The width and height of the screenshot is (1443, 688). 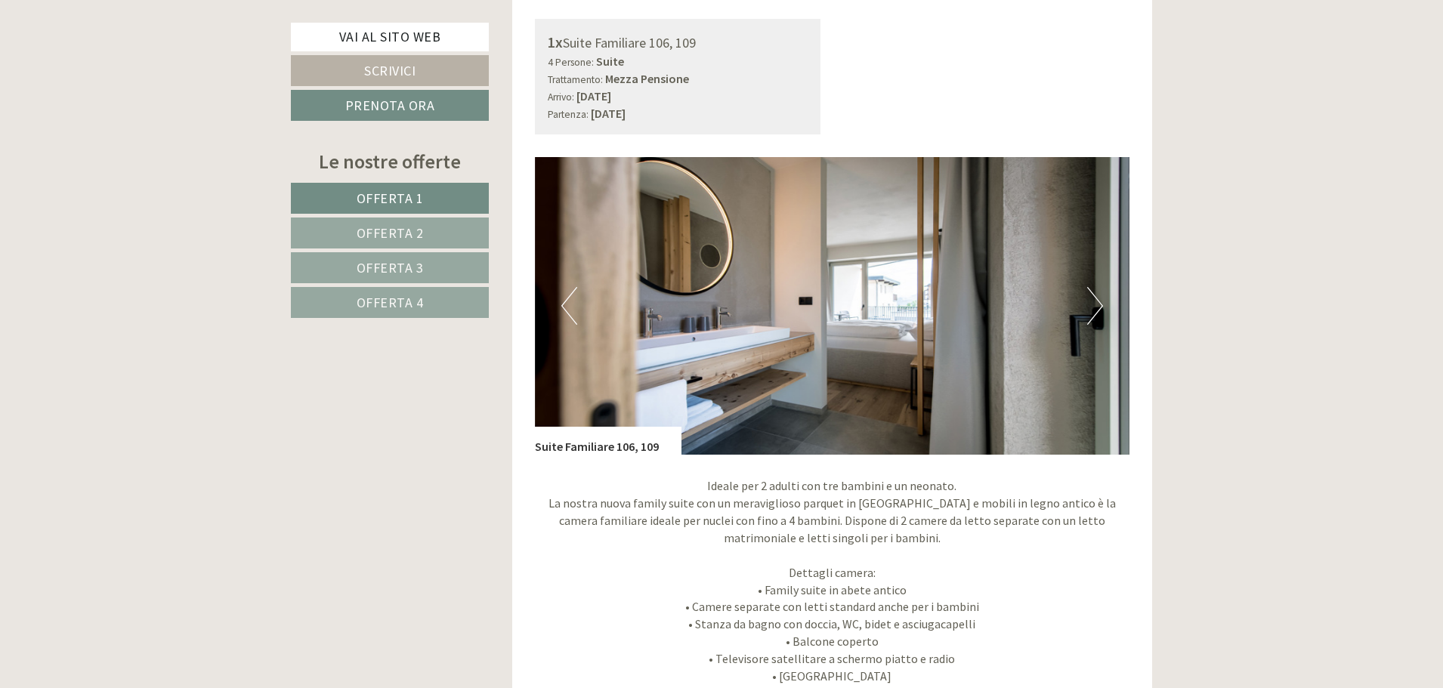 What do you see at coordinates (390, 267) in the screenshot?
I see `span: Offerta 3` at bounding box center [390, 267].